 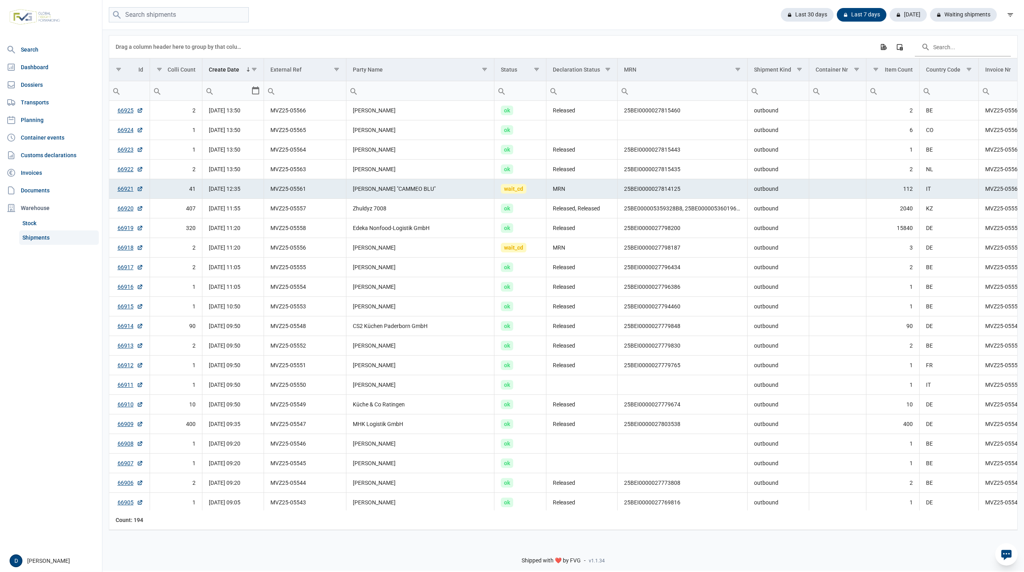 I want to click on div: Create Date, so click(x=224, y=70).